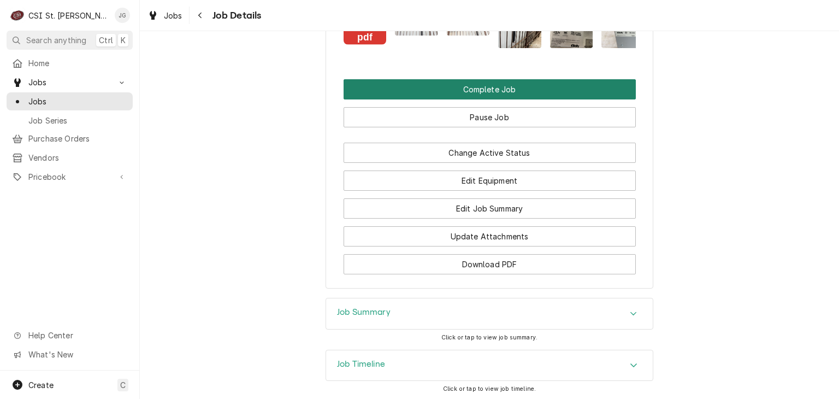 The image size is (839, 399). What do you see at coordinates (200, 15) in the screenshot?
I see `button: Navigate back` at bounding box center [200, 15].